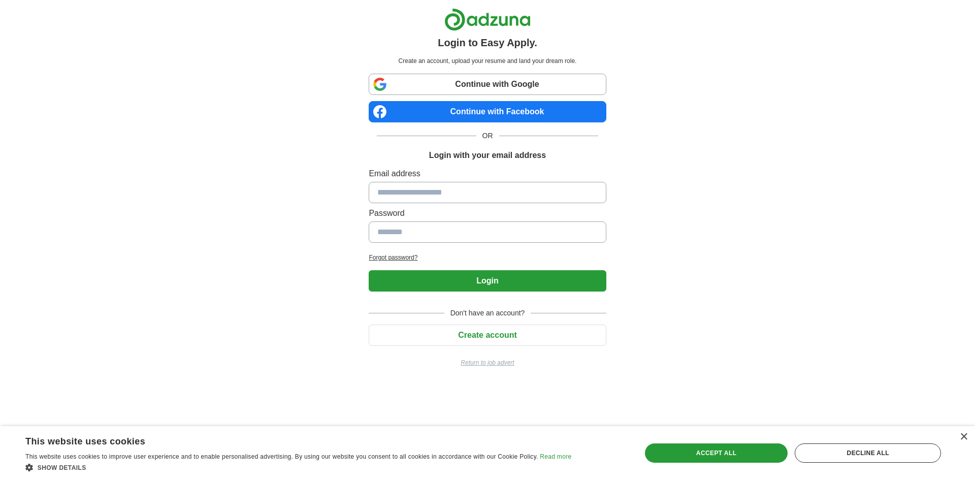  I want to click on h2: Forgot password?, so click(487, 258).